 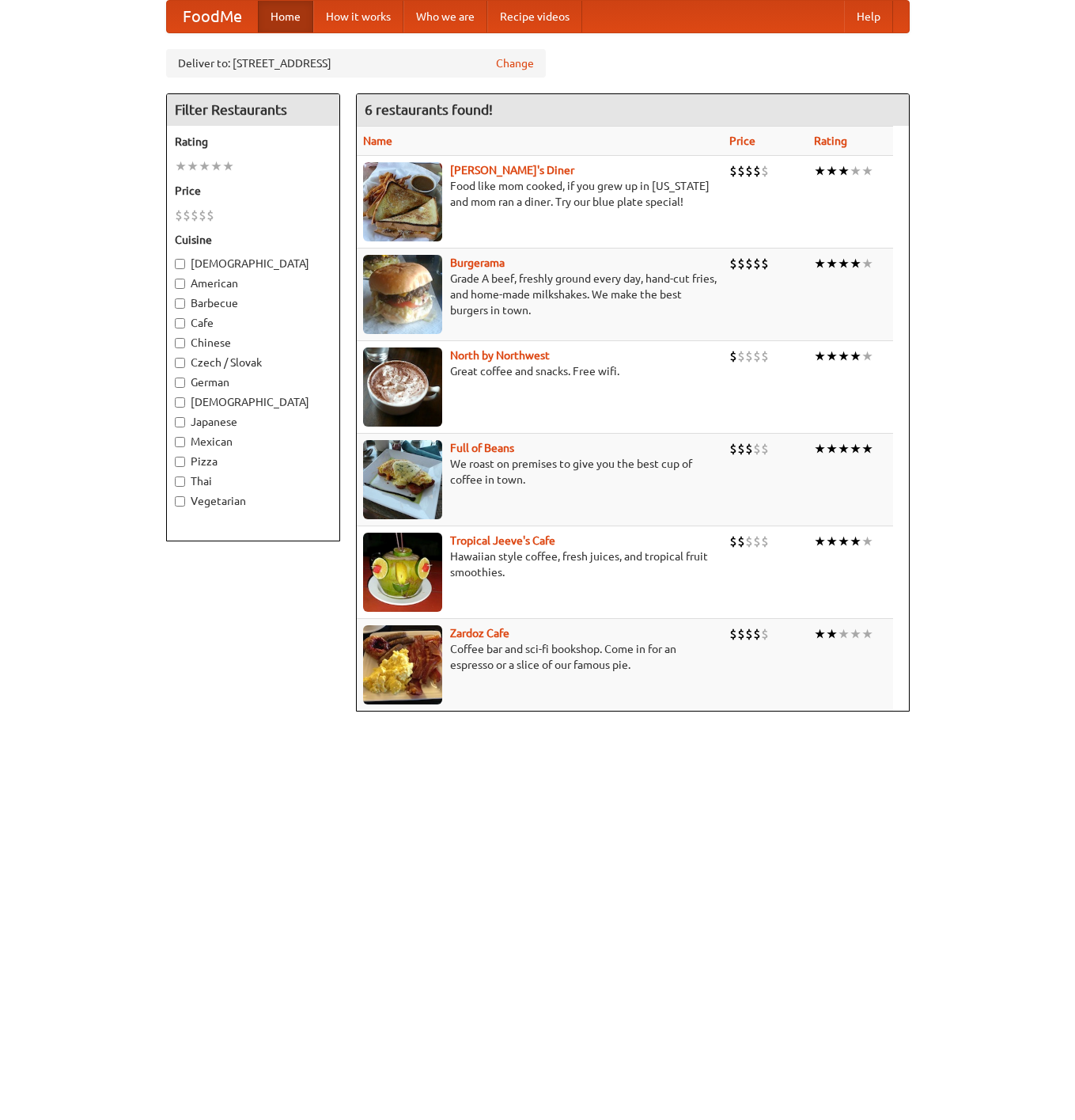 What do you see at coordinates (515, 63) in the screenshot?
I see `a: Change` at bounding box center [515, 63].